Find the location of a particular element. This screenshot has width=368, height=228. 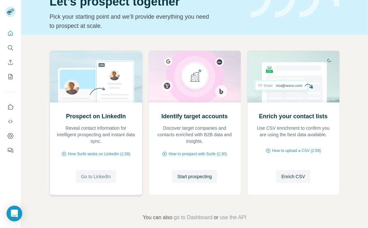

span: go to Dashboard is located at coordinates (193, 217).